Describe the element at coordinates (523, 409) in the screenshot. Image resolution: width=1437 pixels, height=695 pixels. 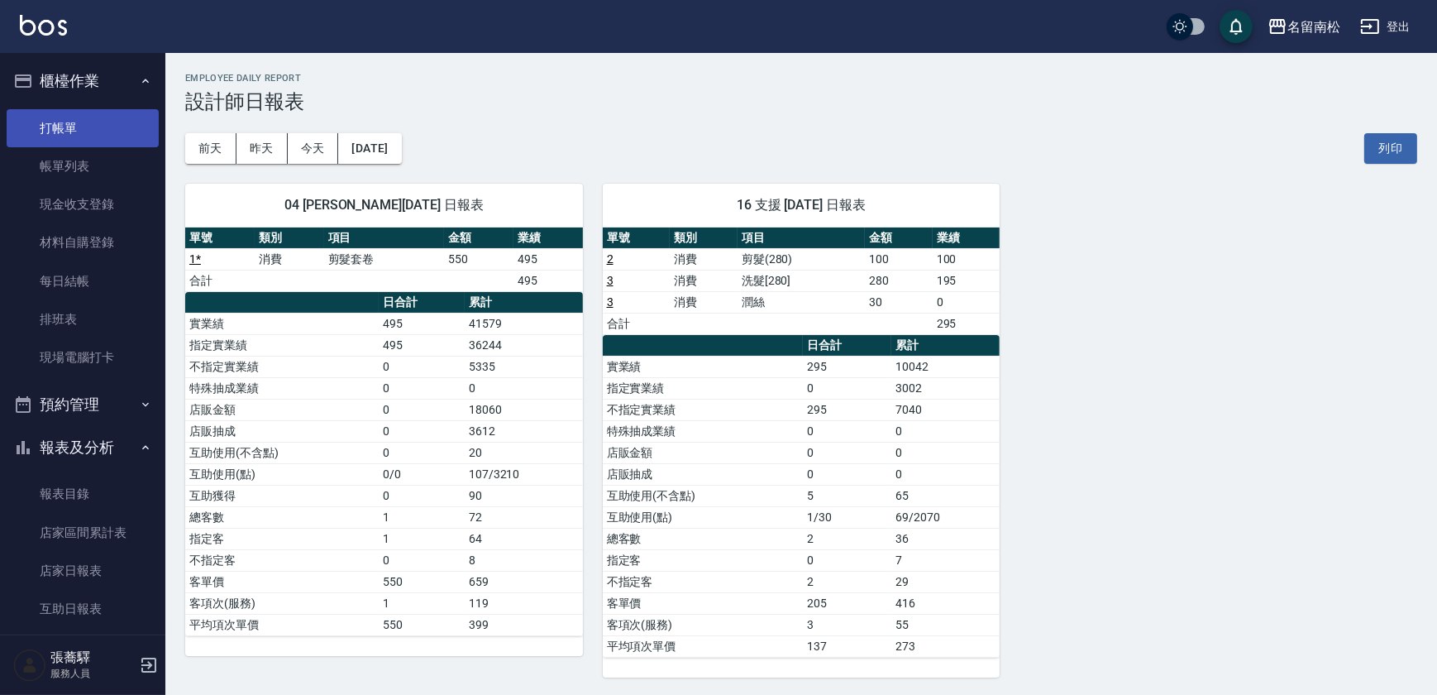
I see `td: 18060` at that location.